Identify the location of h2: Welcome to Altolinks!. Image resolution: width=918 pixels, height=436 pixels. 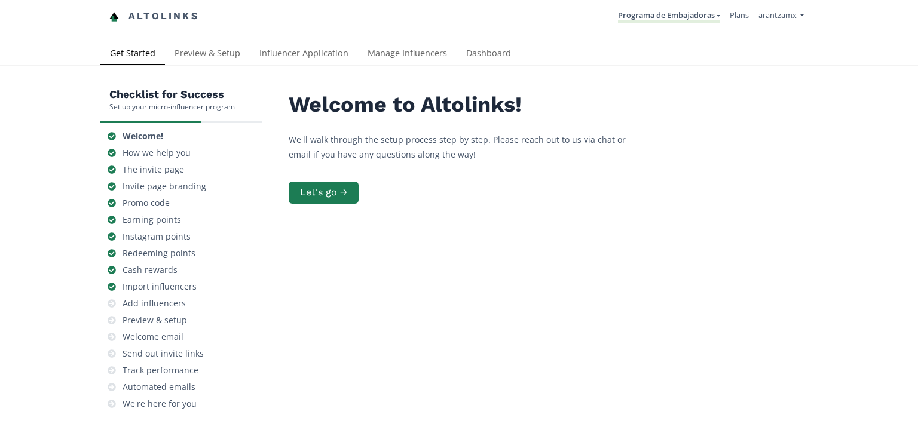
(468, 105).